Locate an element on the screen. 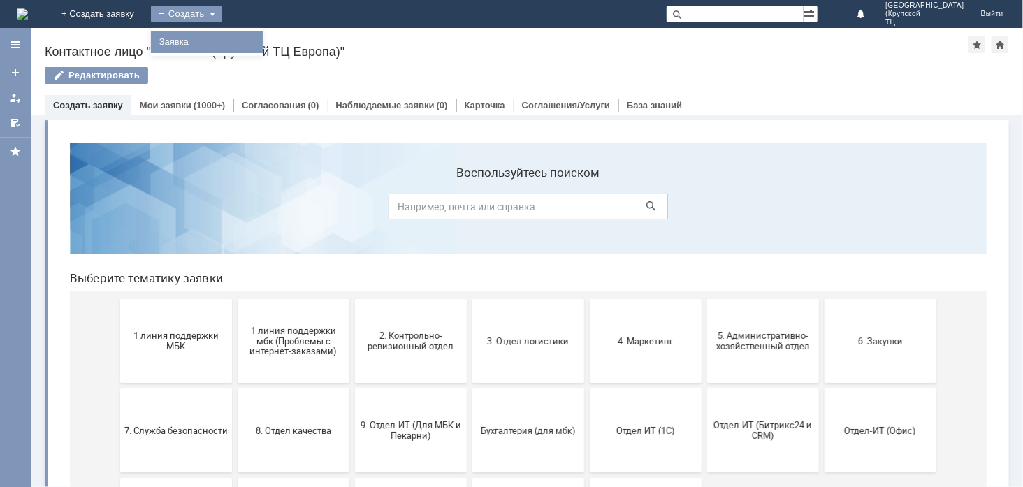 This screenshot has width=1023, height=487. button: 2. Контрольно-ревизионный отдел is located at coordinates (352, 210).